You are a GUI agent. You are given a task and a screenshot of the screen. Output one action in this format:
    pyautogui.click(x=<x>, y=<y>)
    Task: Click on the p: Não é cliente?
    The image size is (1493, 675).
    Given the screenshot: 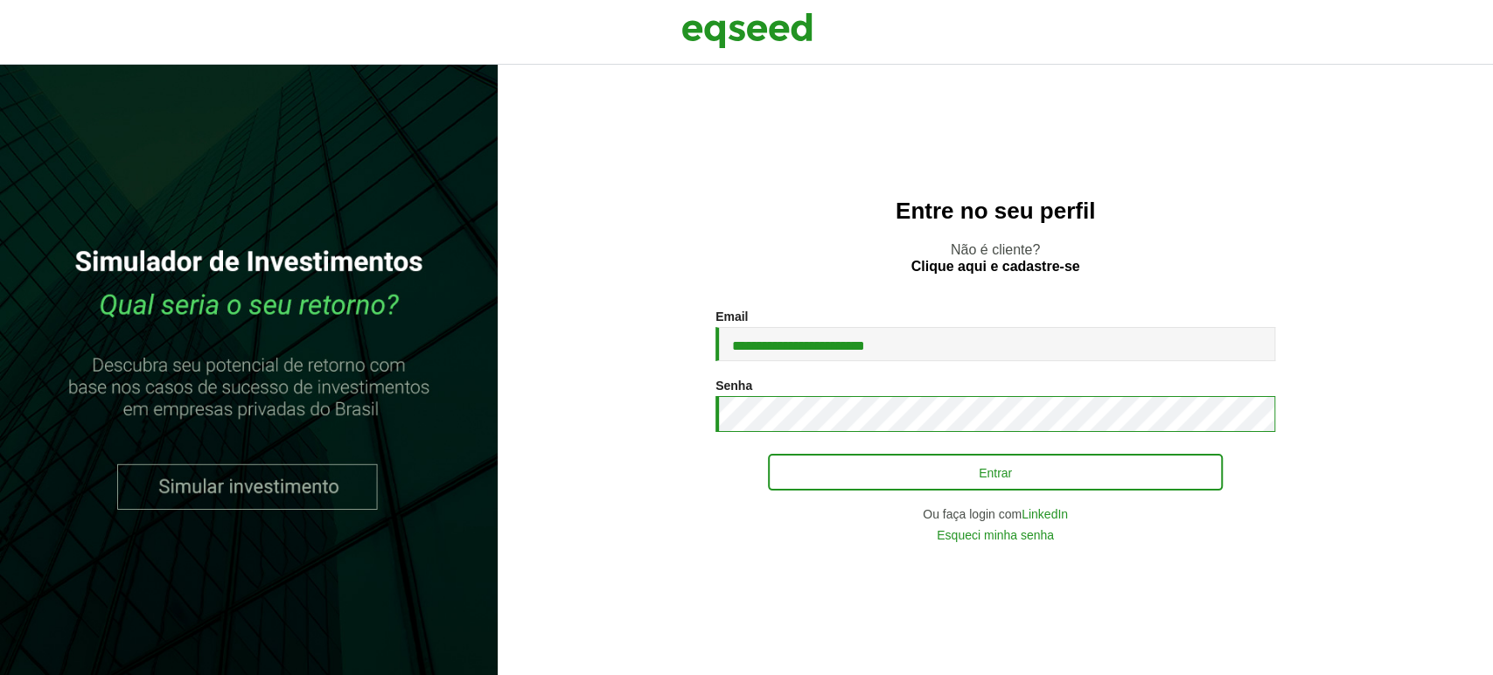 What is the action you would take?
    pyautogui.click(x=995, y=258)
    